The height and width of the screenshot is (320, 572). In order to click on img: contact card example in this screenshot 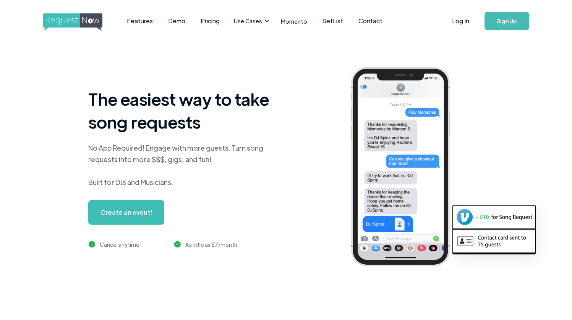, I will do `click(494, 241)`.